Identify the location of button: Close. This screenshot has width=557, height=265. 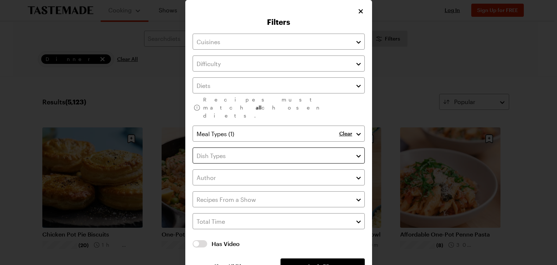
(361, 11).